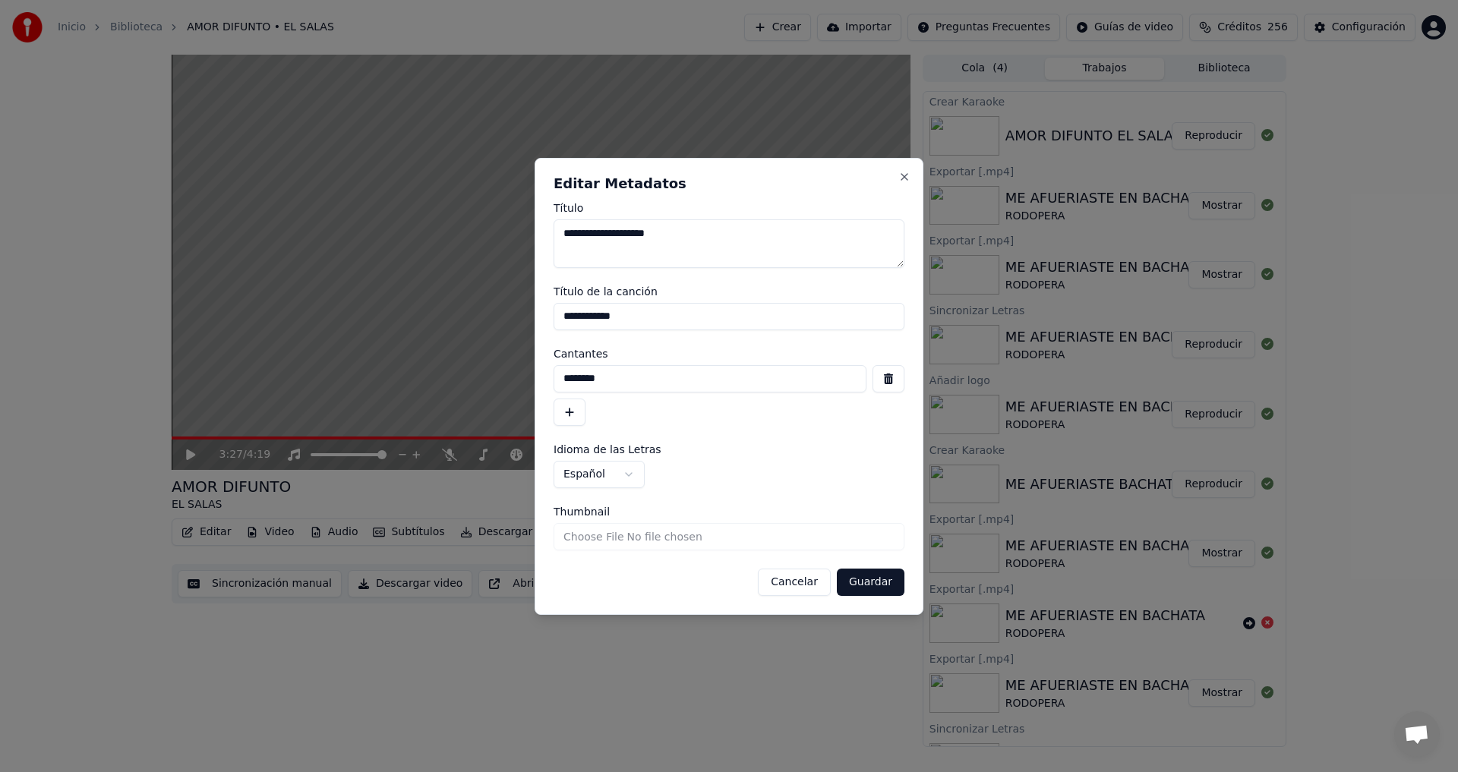 This screenshot has height=772, width=1458. What do you see at coordinates (794, 583) in the screenshot?
I see `button: Cancelar` at bounding box center [794, 583].